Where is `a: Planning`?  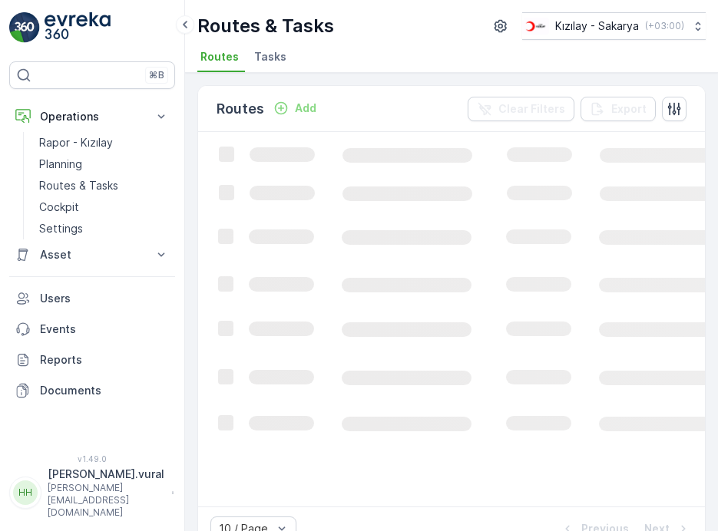
a: Planning is located at coordinates (104, 164).